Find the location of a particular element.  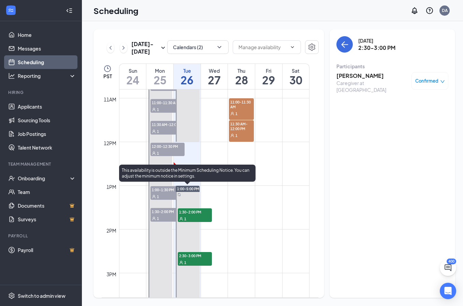

h1: Scheduling is located at coordinates (116, 11).